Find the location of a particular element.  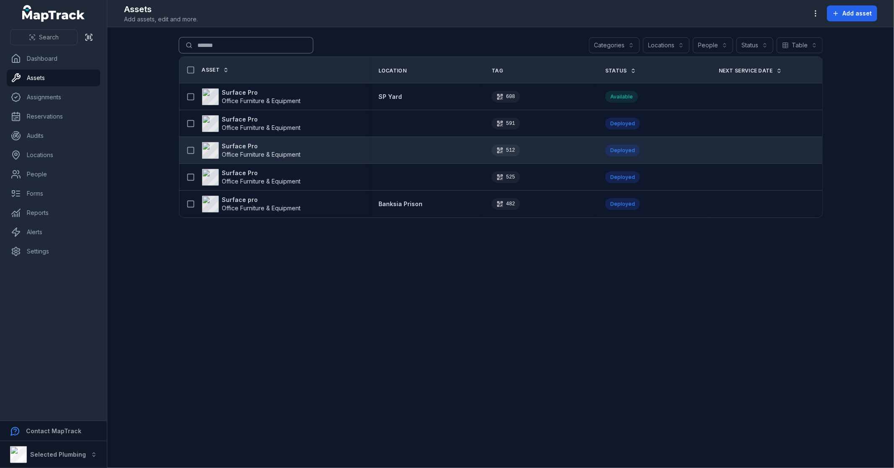

a: Reservations is located at coordinates (53, 116).